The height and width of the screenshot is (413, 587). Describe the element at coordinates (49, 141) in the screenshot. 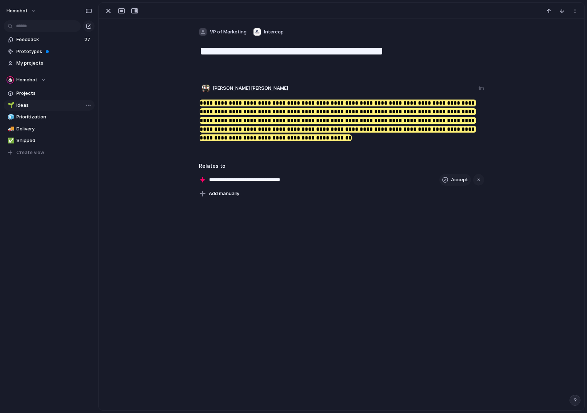

I see `div: ✅Shipped` at that location.